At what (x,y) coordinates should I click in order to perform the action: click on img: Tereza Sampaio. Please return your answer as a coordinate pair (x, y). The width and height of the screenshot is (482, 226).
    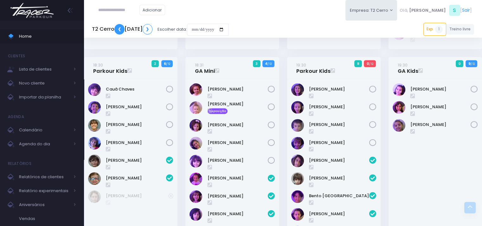
    Looking at the image, I should click on (196, 215).